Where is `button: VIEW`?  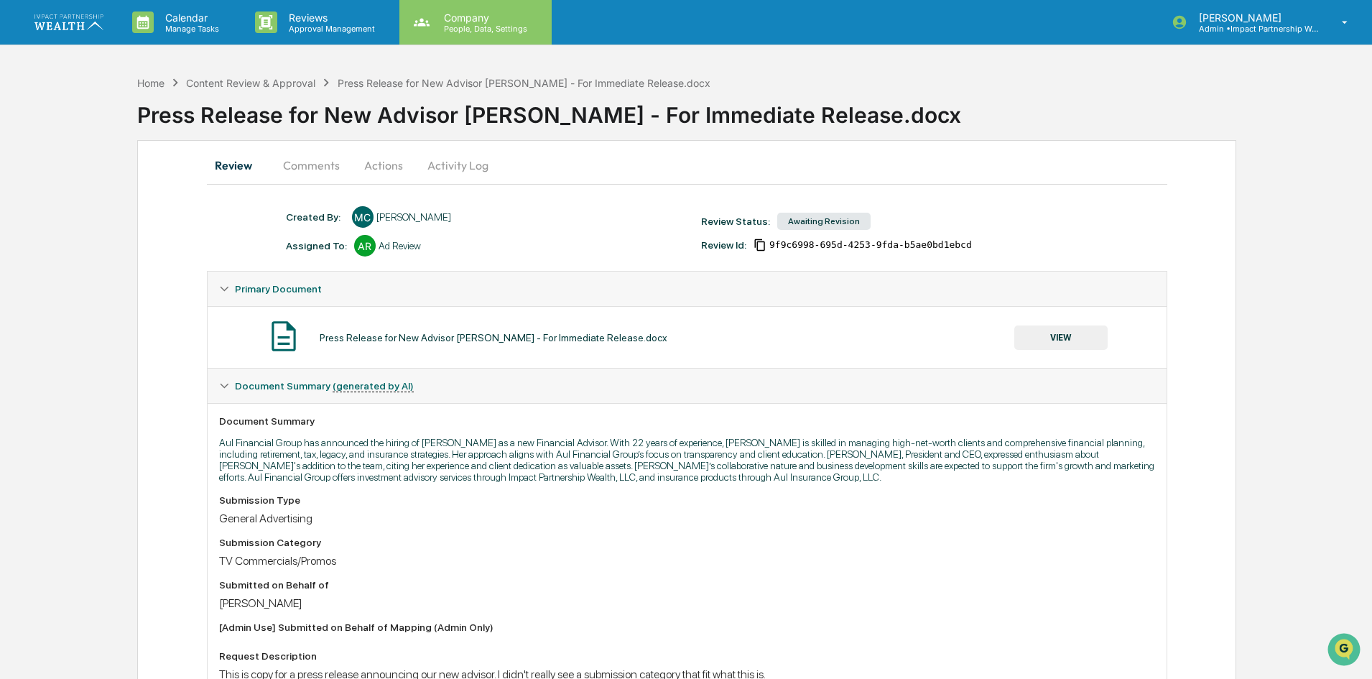 button: VIEW is located at coordinates (1061, 338).